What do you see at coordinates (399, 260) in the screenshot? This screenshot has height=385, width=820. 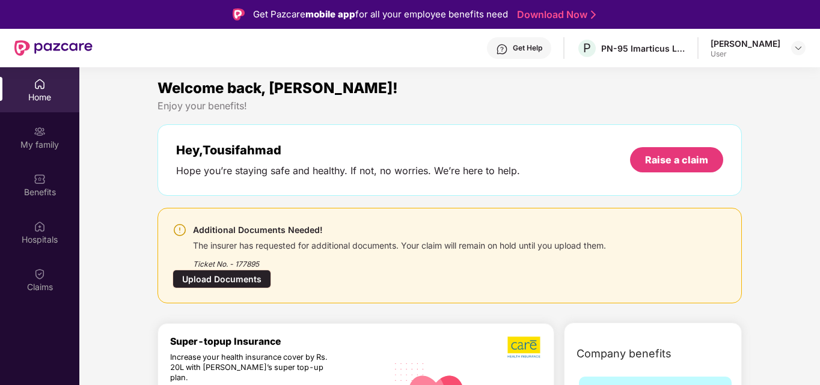 I see `div: Ticket No. - 177895` at bounding box center [399, 260].